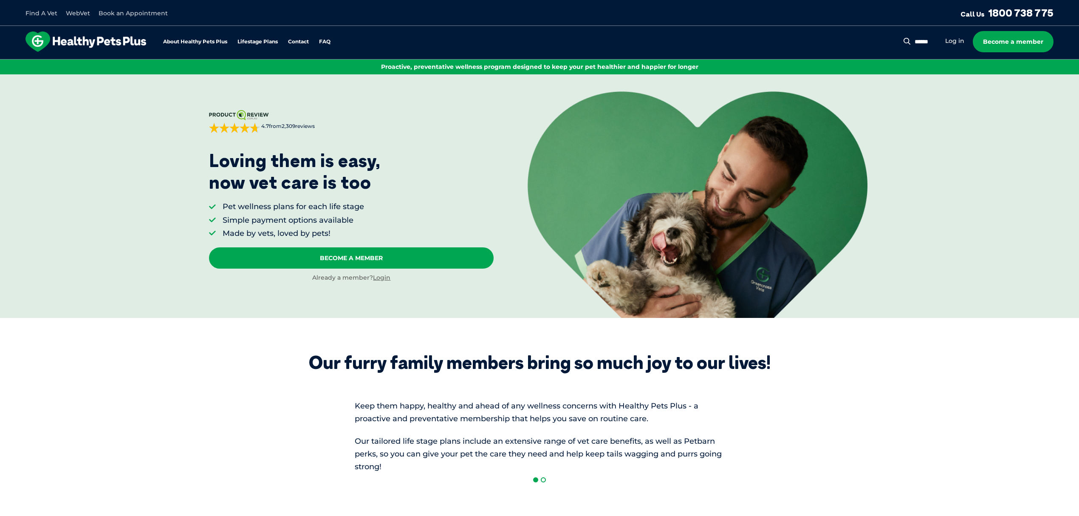 This screenshot has height=516, width=1079. What do you see at coordinates (538, 454) in the screenshot?
I see `span: Our tailored life stage plans include an extensive range of vet care benefits, as well as Petbarn...` at bounding box center [538, 454].